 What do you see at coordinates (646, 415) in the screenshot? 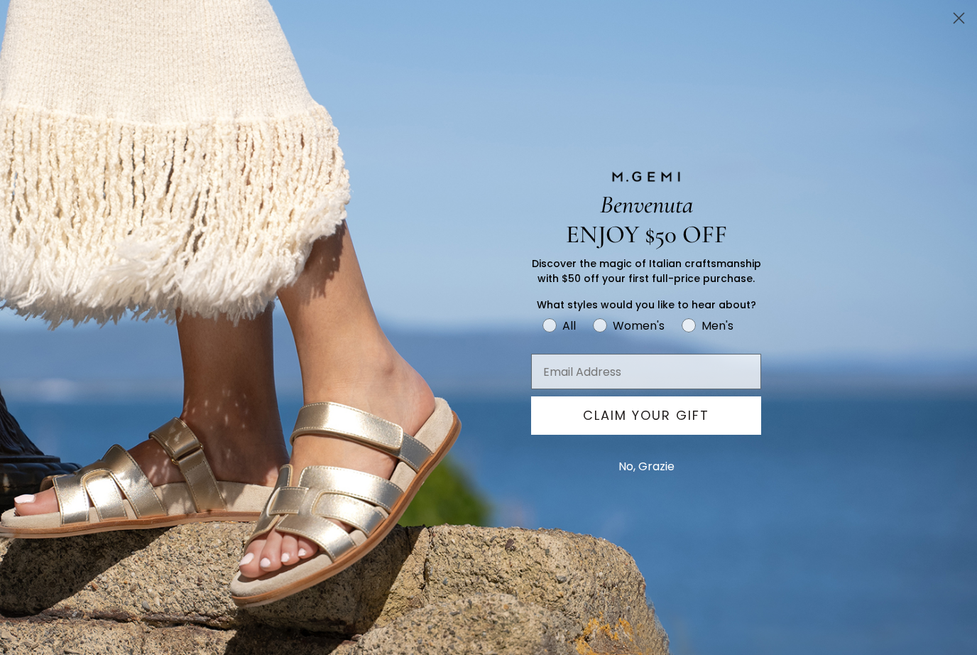
I see `button: CLAIM YOUR GIFT` at bounding box center [646, 415].